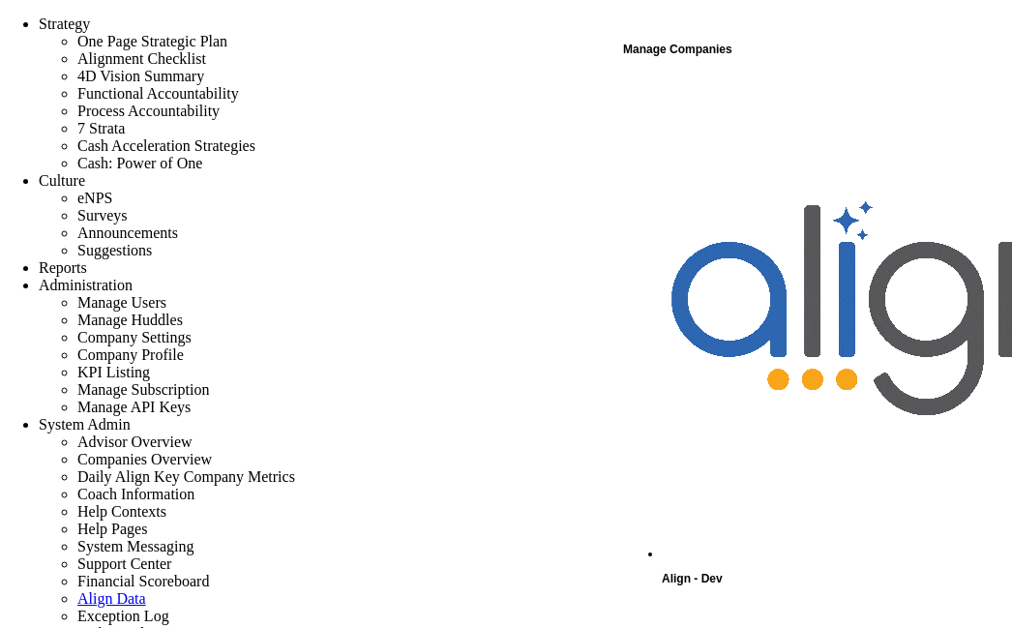 The height and width of the screenshot is (628, 1012). Describe the element at coordinates (111, 598) in the screenshot. I see `a: Align Data` at that location.